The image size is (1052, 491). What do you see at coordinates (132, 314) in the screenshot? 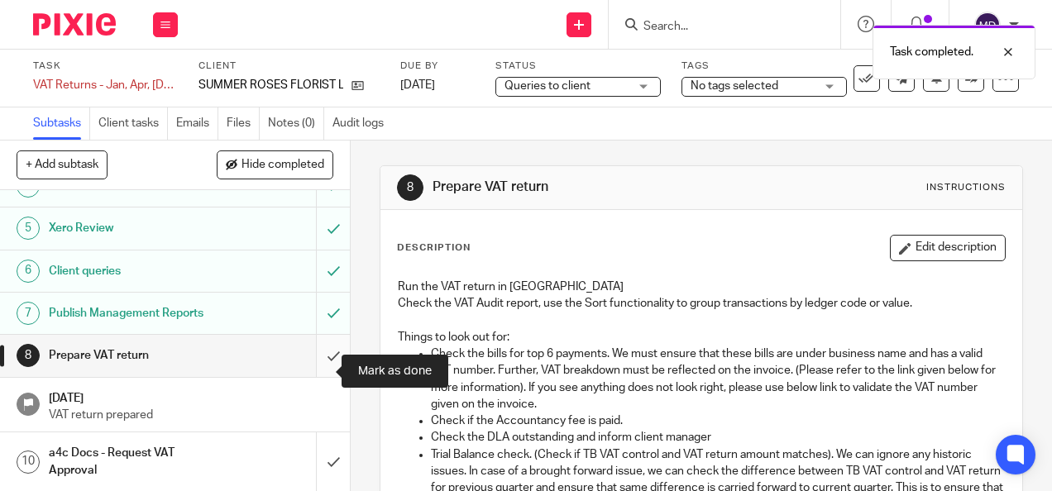
I see `h1: Publish Management Reports` at bounding box center [132, 314].